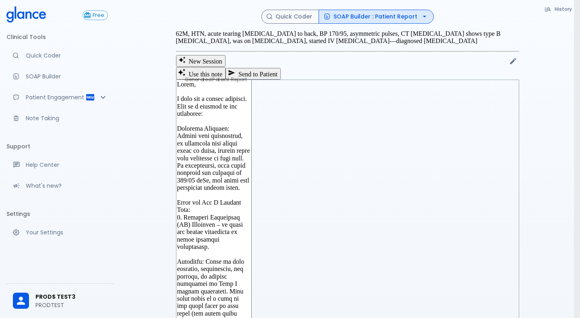 This screenshot has height=318, width=580. Describe the element at coordinates (253, 74) in the screenshot. I see `button: Send to Patient` at that location.